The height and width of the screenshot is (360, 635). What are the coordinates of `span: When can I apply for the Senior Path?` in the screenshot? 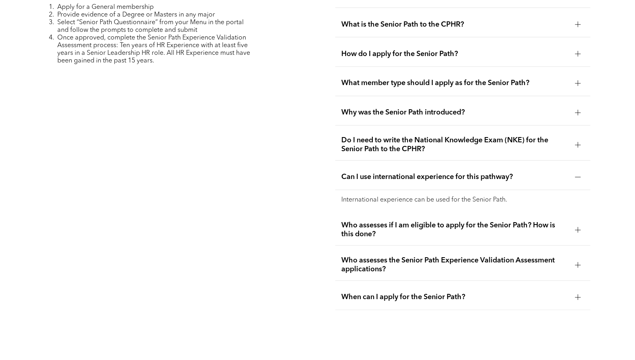 It's located at (455, 298).